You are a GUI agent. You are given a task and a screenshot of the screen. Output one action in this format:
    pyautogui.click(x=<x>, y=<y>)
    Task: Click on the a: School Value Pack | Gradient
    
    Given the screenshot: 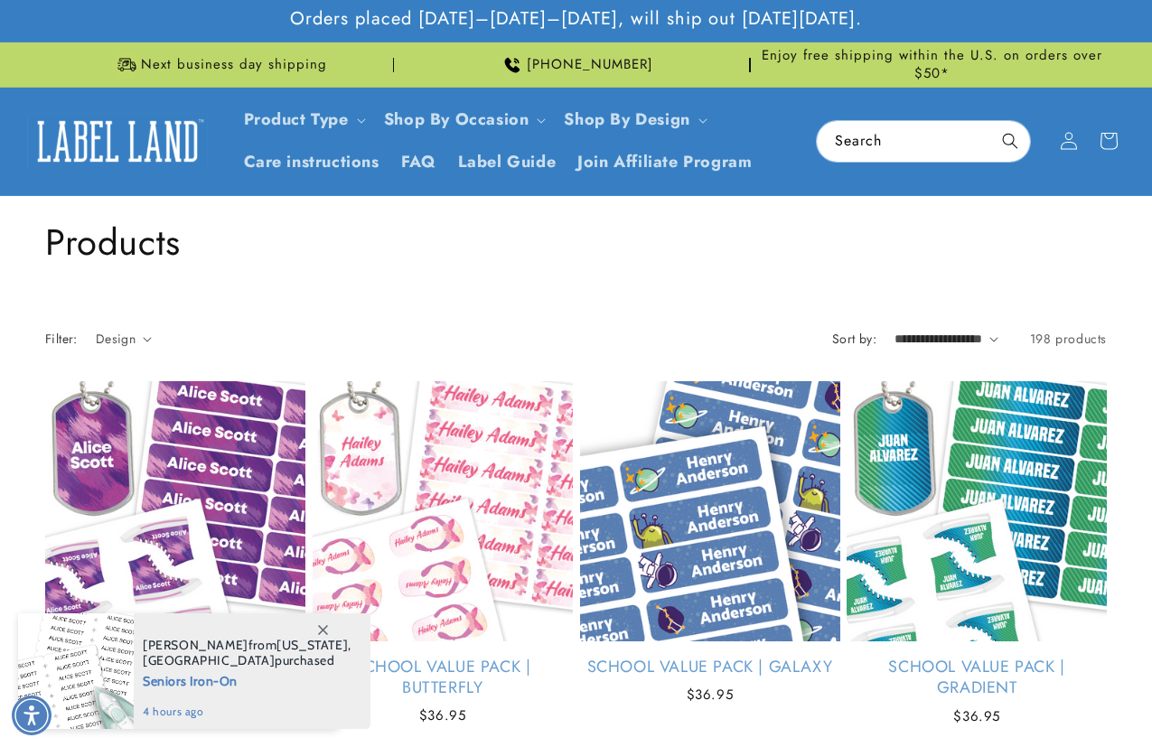 What is the action you would take?
    pyautogui.click(x=977, y=678)
    